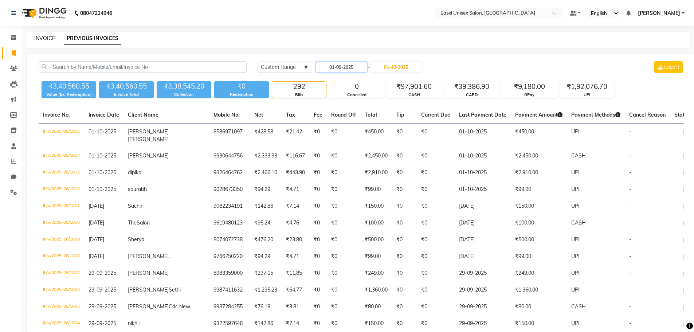  What do you see at coordinates (135, 172) in the screenshot?
I see `span: dipika` at bounding box center [135, 172].